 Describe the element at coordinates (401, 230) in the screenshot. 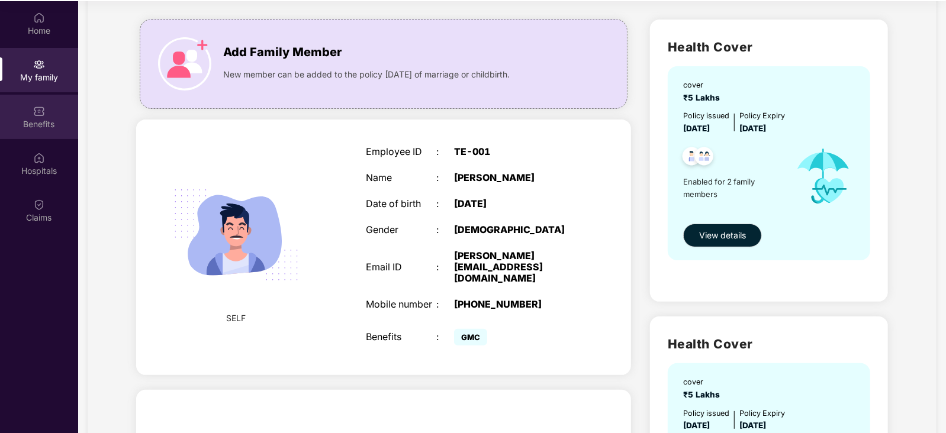

I see `div: Gender` at that location.